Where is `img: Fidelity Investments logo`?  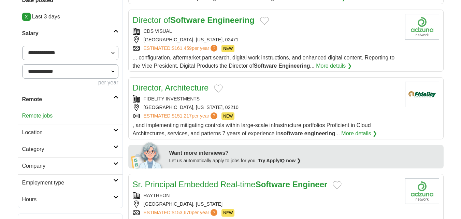 img: Fidelity Investments logo is located at coordinates (423, 94).